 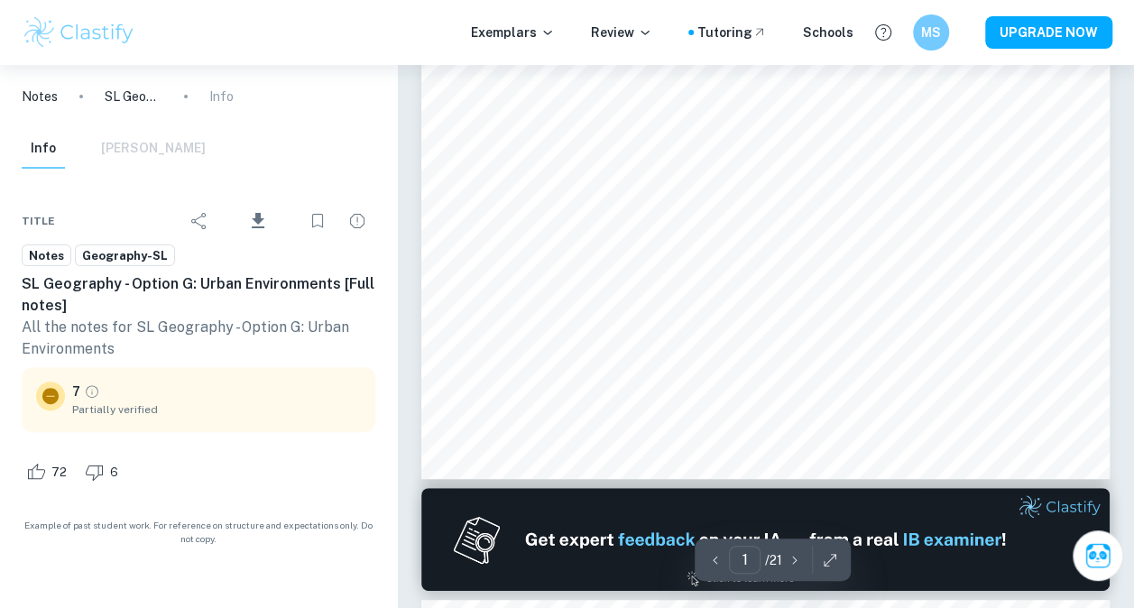 What do you see at coordinates (217, 410) in the screenshot?
I see `span: Partially verified` at bounding box center [217, 410].